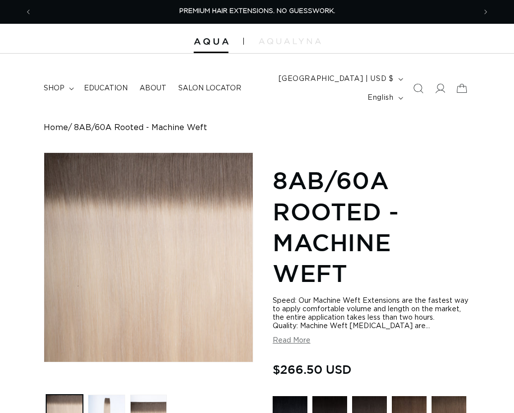 Image resolution: width=514 pixels, height=413 pixels. What do you see at coordinates (384, 98) in the screenshot?
I see `button: English` at bounding box center [384, 98].